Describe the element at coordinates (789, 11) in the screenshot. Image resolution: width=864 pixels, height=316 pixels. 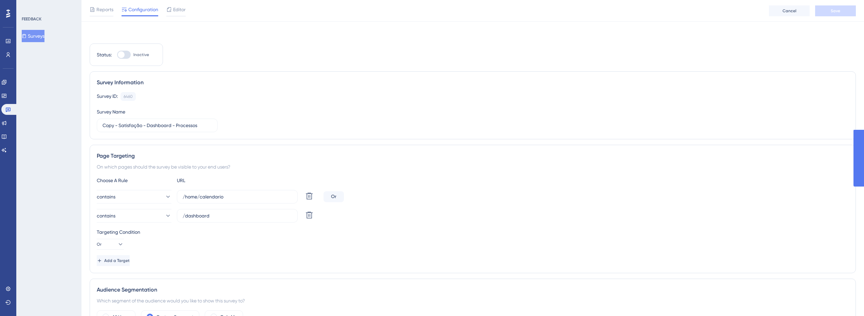
I see `span: Cancel` at that location.